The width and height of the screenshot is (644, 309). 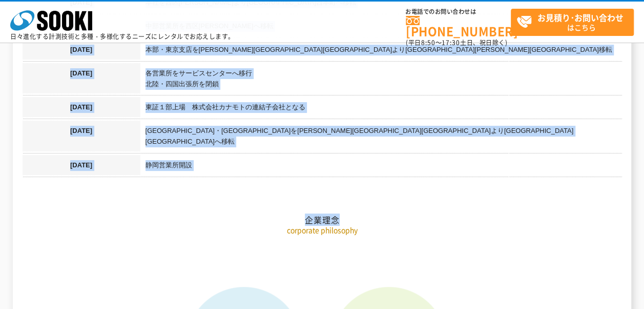 I want to click on td: 各営業所をサービスセンターへ移行 北陸・四国出張所を閉鎖, so click(x=381, y=80).